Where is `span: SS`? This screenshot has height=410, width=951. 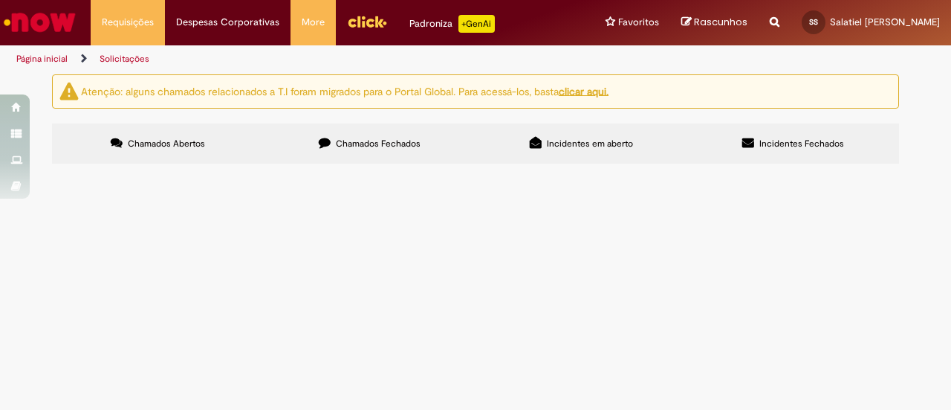 span: SS is located at coordinates (814, 22).